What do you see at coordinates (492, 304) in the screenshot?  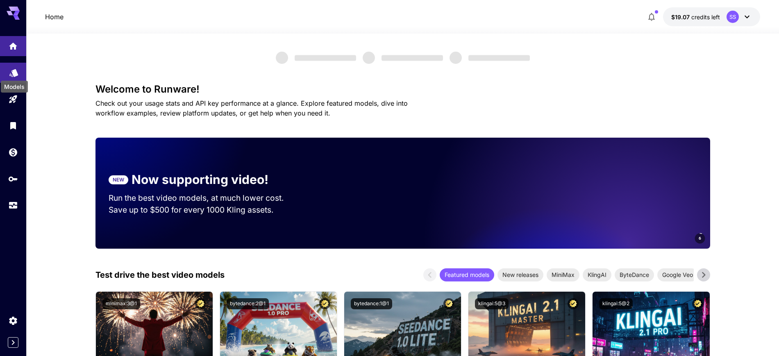 I see `button: klingai:5@3` at bounding box center [492, 304].